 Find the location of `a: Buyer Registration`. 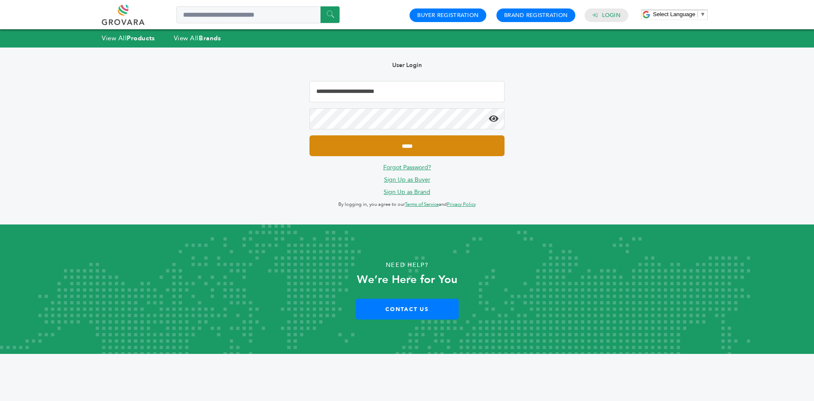

a: Buyer Registration is located at coordinates (448, 15).